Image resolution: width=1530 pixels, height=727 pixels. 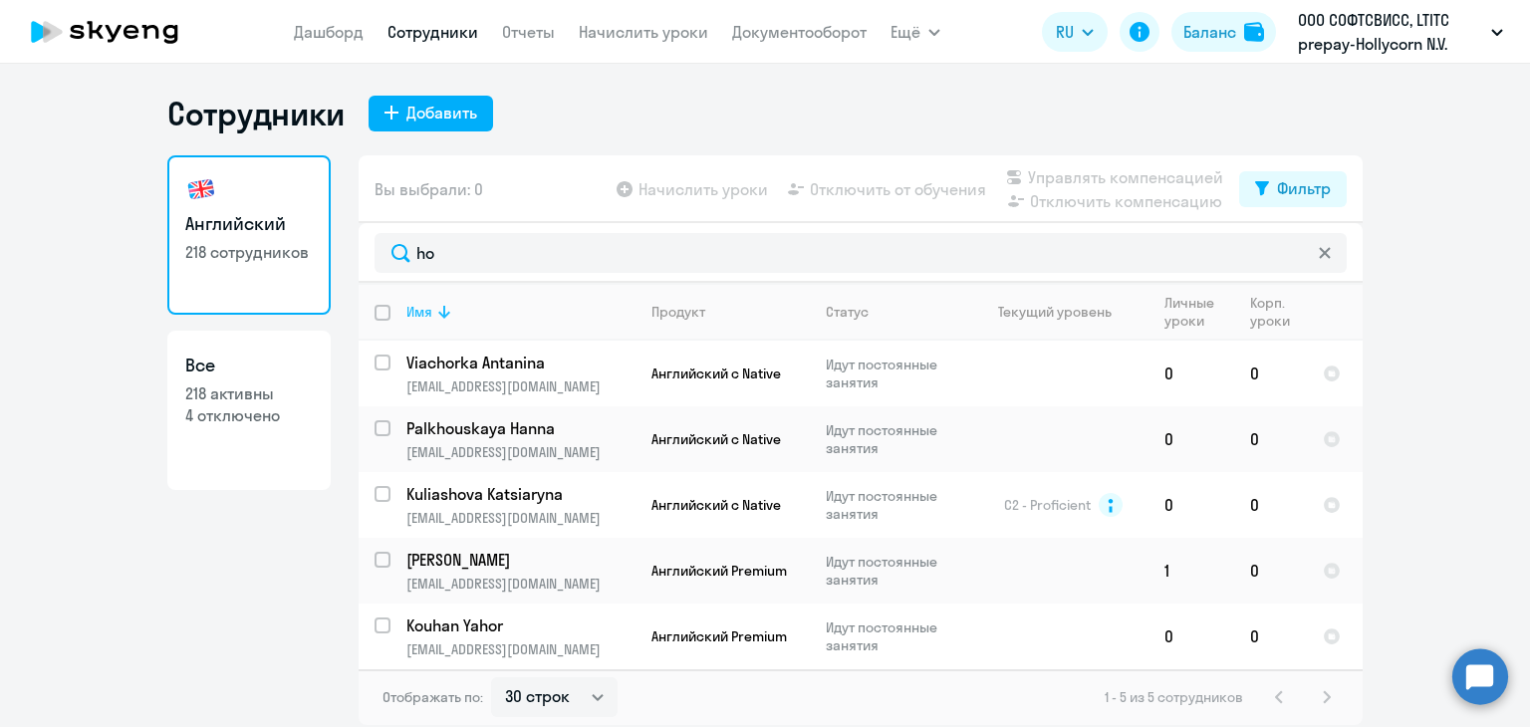 What do you see at coordinates (256, 114) in the screenshot?
I see `h1: Сотрудники` at bounding box center [256, 114].